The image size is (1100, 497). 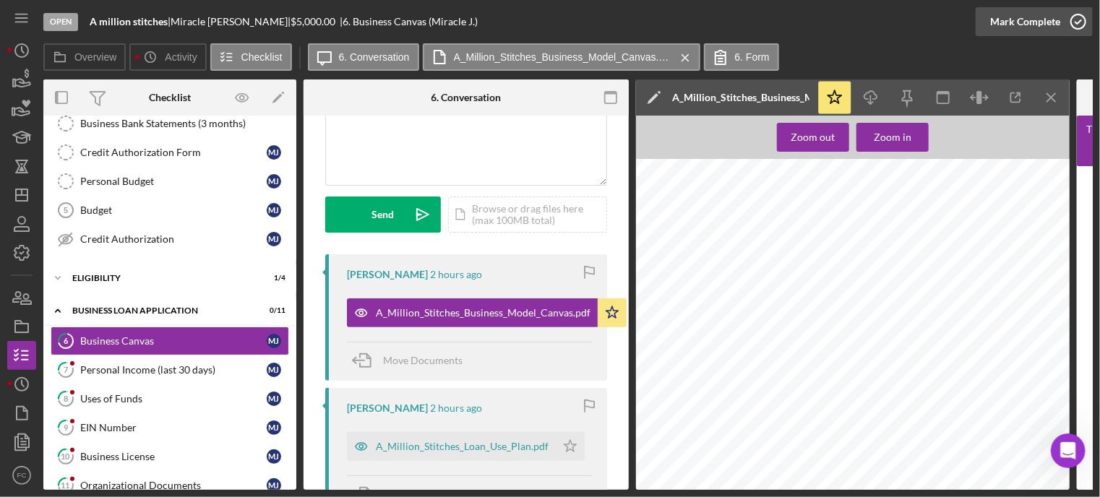 What do you see at coordinates (423, 360) in the screenshot?
I see `span: Move Documents` at bounding box center [423, 360].